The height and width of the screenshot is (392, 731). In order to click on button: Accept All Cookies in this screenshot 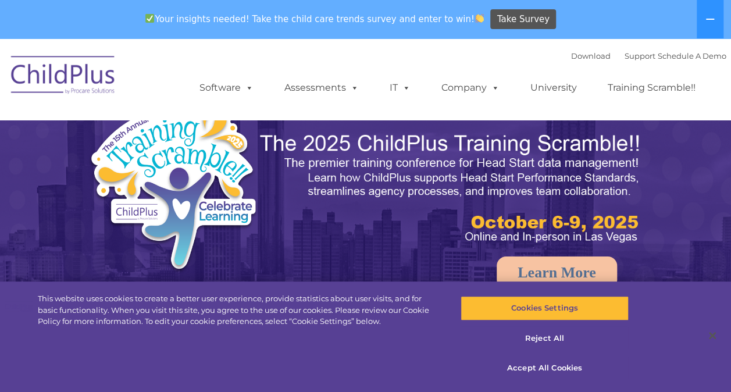, I will do `click(544, 368)`.